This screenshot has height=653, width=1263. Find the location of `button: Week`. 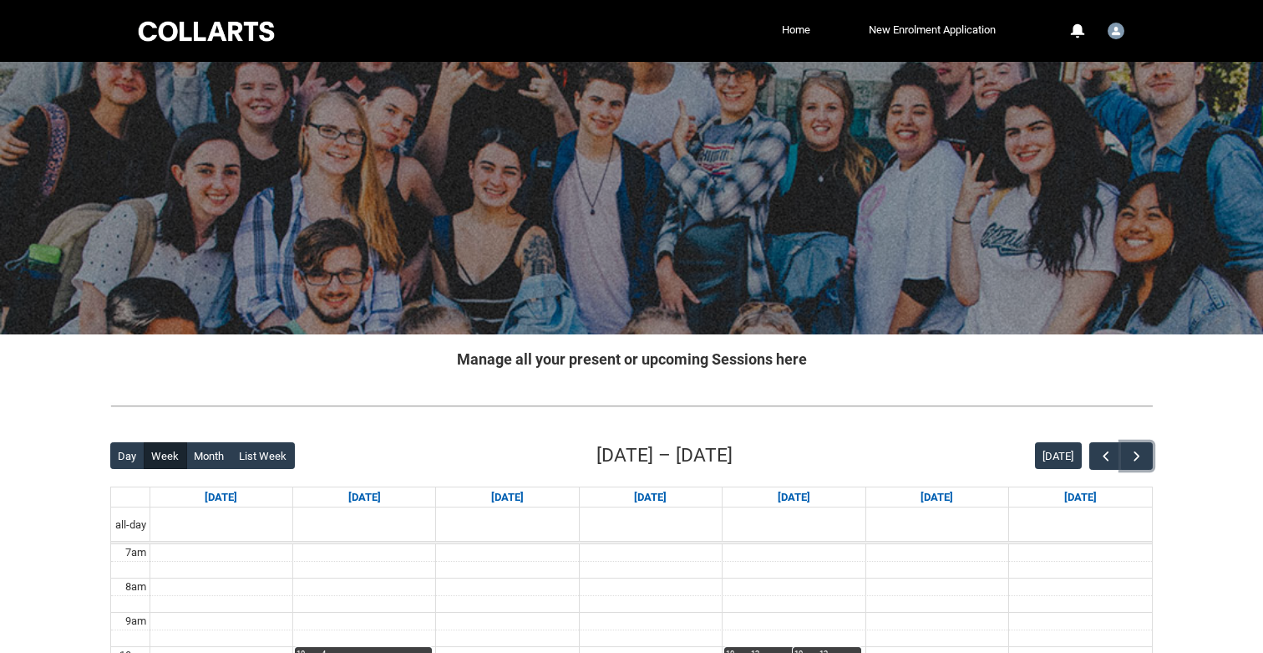

button: Week is located at coordinates (165, 455).